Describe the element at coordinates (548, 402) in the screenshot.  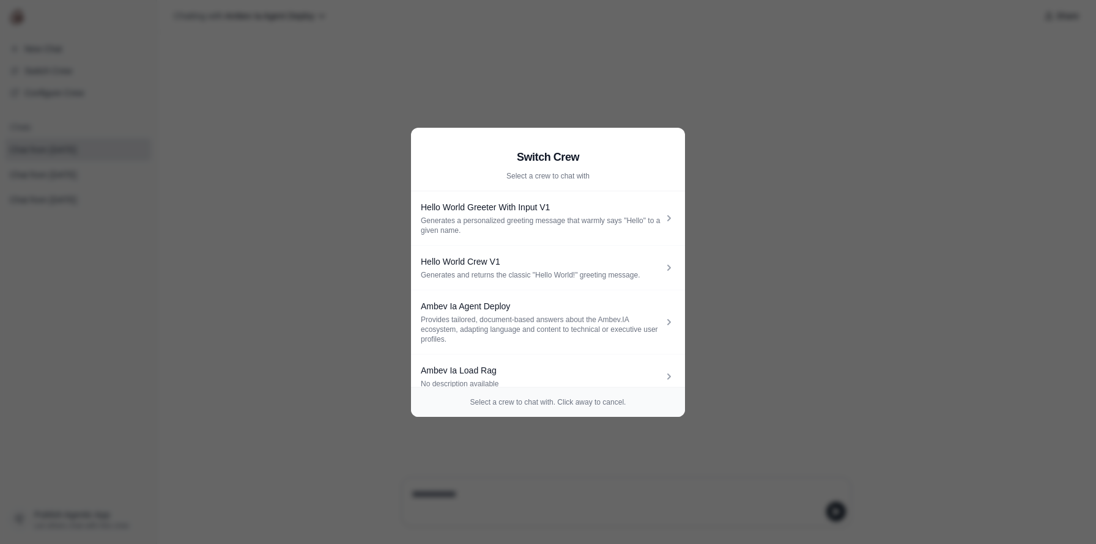
I see `p: Select a crew to chat with. Click away to cancel.` at that location.